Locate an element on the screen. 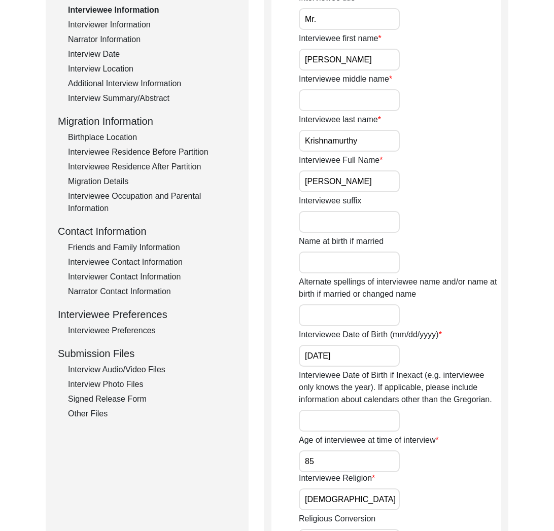 Image resolution: width=554 pixels, height=531 pixels. label: Interviewee Date of Birth (mm/dd/yyyy) is located at coordinates (370, 335).